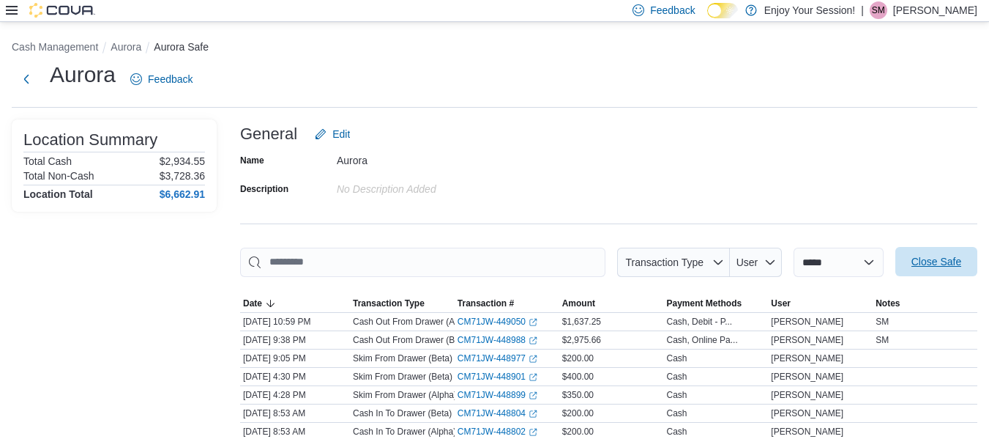  I want to click on button: Date, so click(295, 303).